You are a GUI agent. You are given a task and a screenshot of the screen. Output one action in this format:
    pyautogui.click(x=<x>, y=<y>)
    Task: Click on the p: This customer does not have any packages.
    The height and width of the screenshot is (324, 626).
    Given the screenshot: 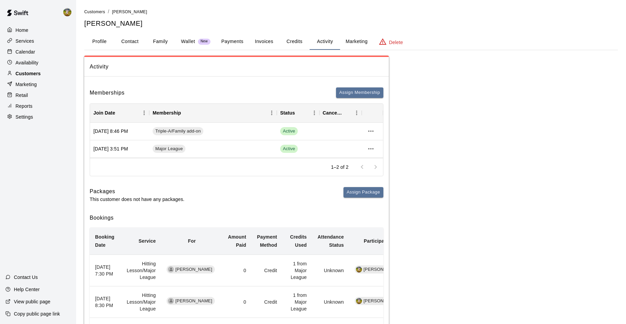 What is the action you would take?
    pyautogui.click(x=137, y=199)
    